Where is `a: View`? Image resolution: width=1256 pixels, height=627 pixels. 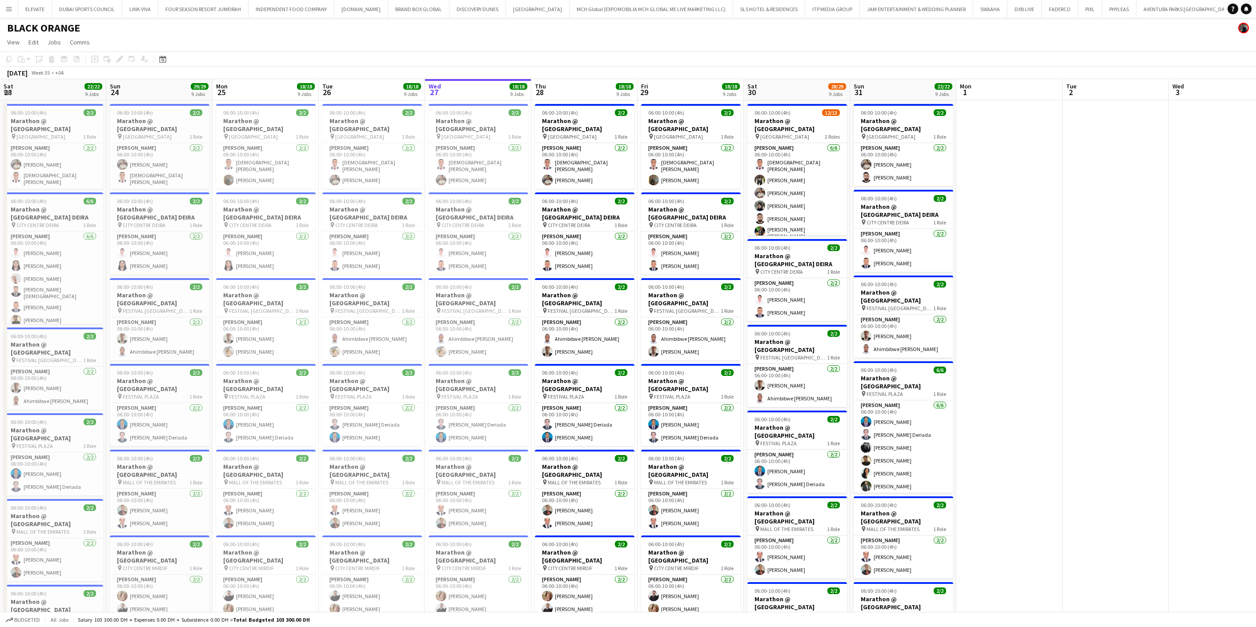
a: View is located at coordinates (13, 42).